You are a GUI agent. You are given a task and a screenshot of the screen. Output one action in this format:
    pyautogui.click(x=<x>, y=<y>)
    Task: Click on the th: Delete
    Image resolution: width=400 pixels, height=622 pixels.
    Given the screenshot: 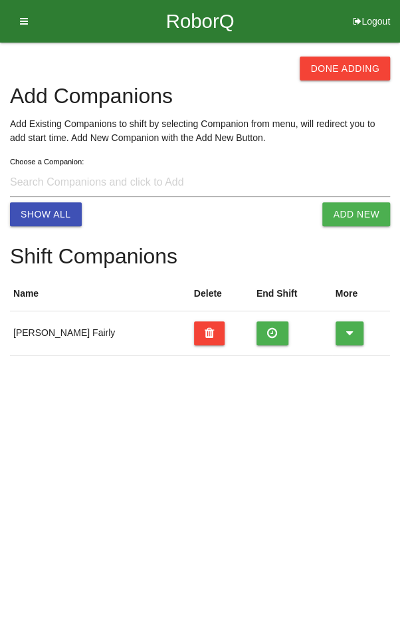 What is the action you would take?
    pyautogui.click(x=222, y=294)
    